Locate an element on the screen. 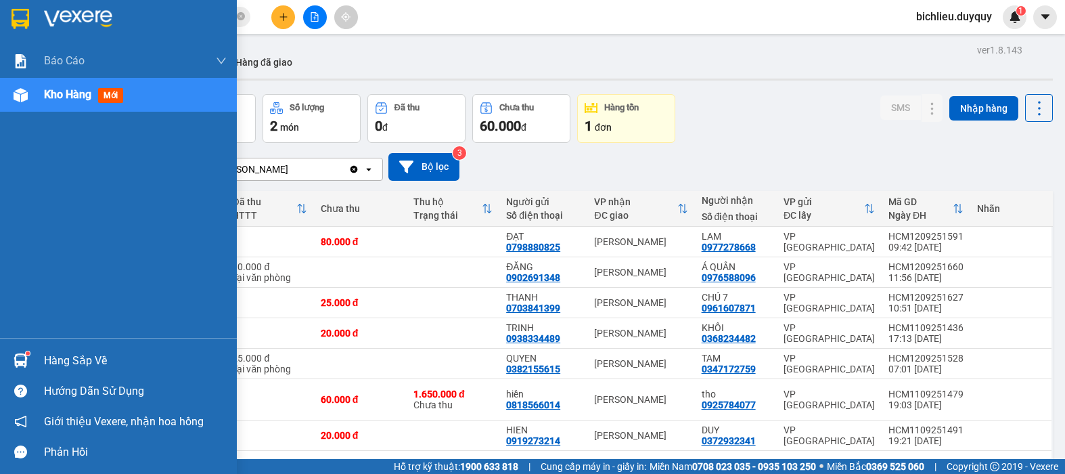 This screenshot has width=1065, height=474. div: TRINH is located at coordinates (544, 328).